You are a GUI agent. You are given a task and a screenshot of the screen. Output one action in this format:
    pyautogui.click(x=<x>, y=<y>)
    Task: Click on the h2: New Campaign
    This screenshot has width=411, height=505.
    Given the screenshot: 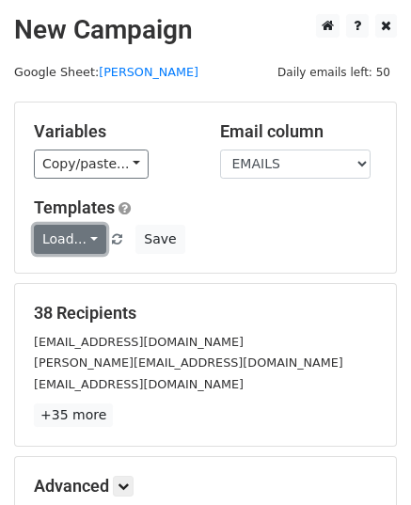 What is the action you would take?
    pyautogui.click(x=205, y=30)
    